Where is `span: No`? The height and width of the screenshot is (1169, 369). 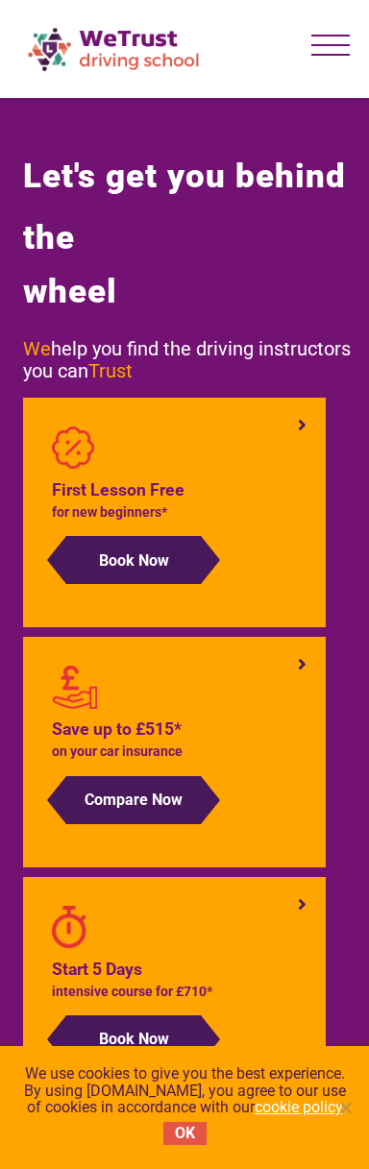 span: No is located at coordinates (345, 1108).